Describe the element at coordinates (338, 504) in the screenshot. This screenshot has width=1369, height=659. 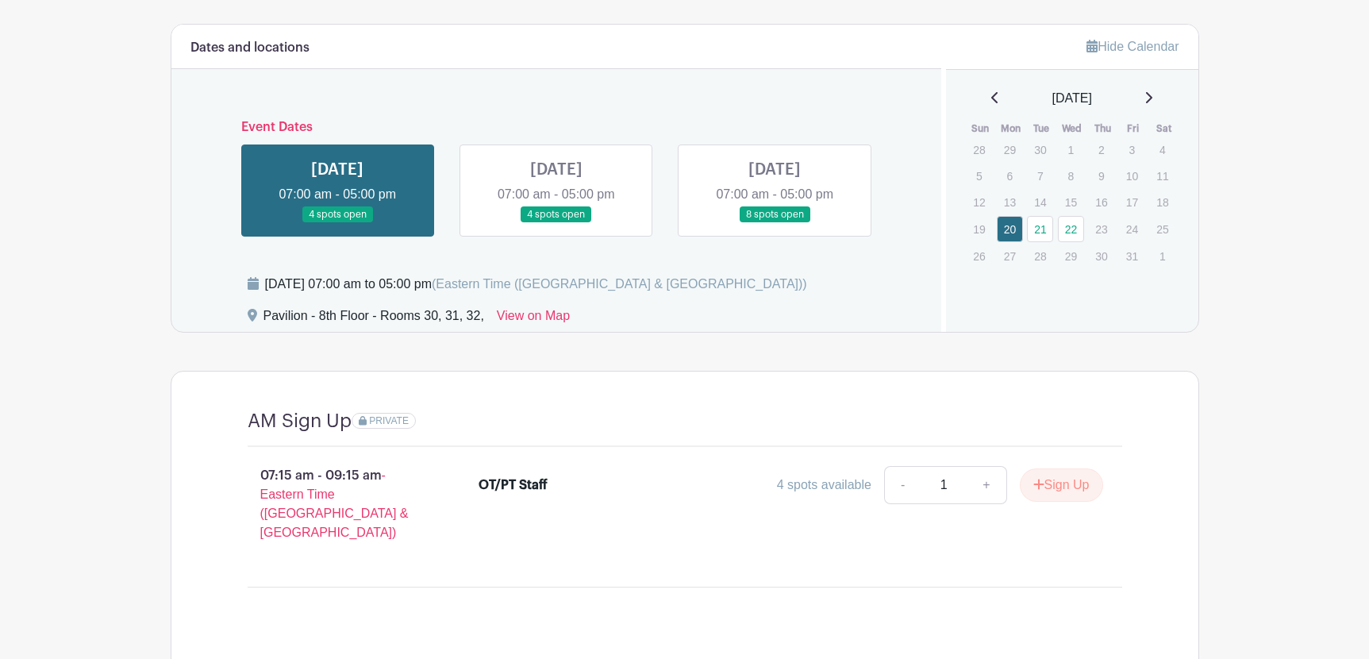
I see `p: 07:15 am - 09:15 am` at that location.